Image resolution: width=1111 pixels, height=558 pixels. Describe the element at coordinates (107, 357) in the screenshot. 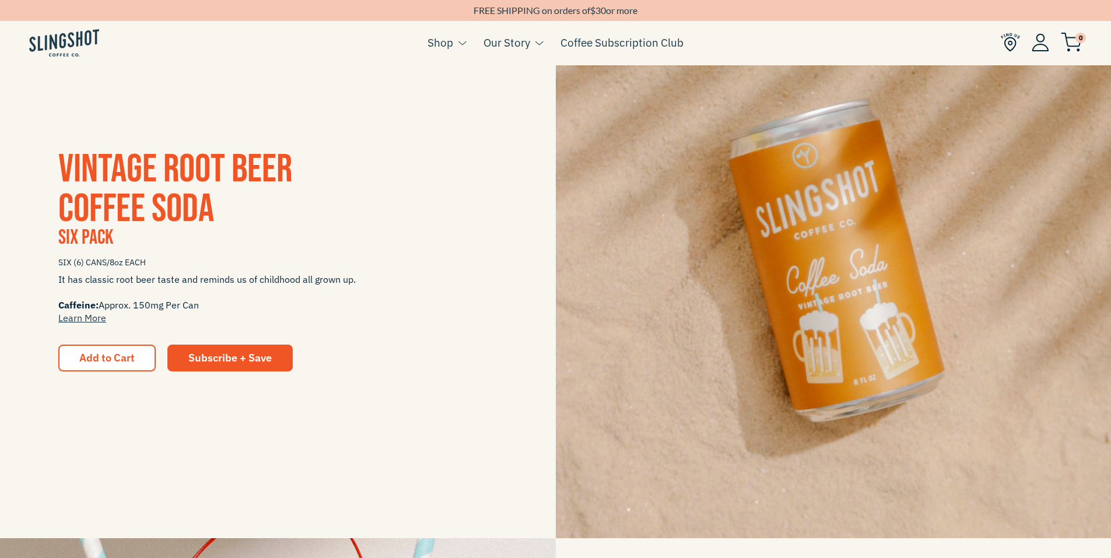

I see `span: Add to Cart` at that location.